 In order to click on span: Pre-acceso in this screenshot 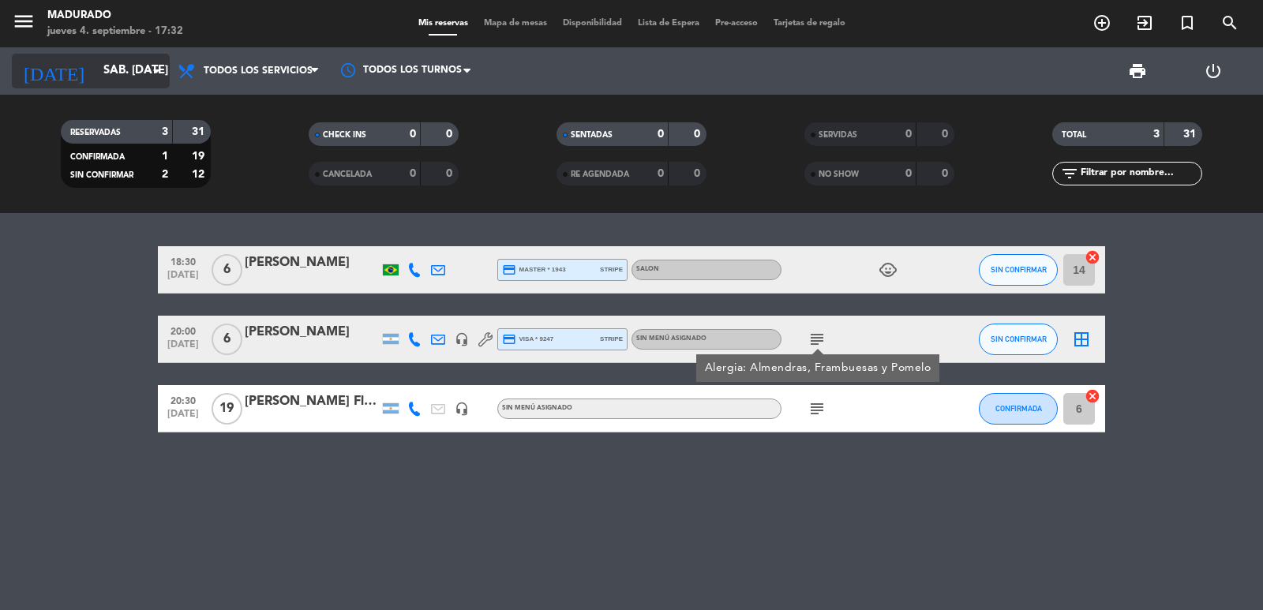, I will do `click(737, 23)`.